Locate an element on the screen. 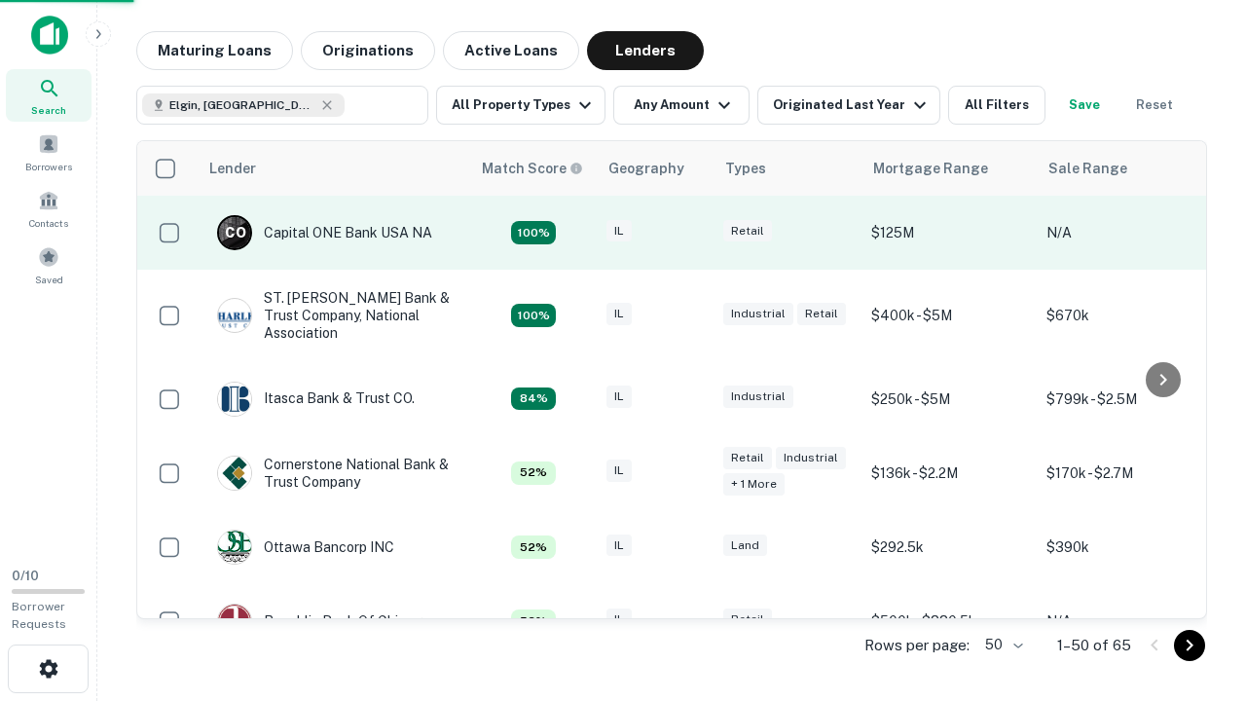 The image size is (1246, 701). p: C O is located at coordinates (235, 233).